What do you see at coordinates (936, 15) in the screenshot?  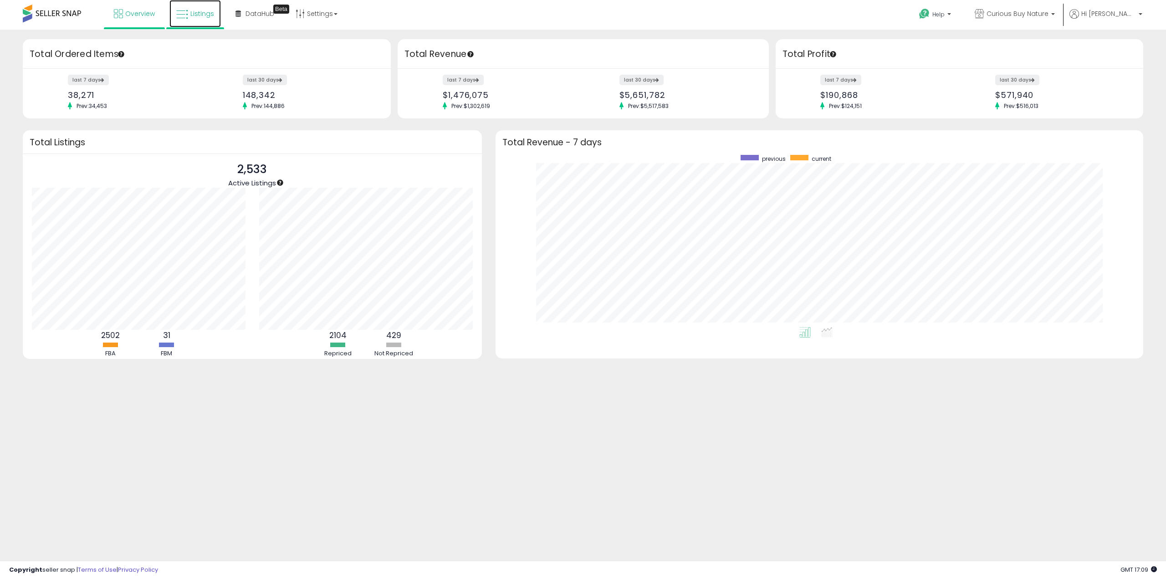 I see `a: Help` at bounding box center [936, 15].